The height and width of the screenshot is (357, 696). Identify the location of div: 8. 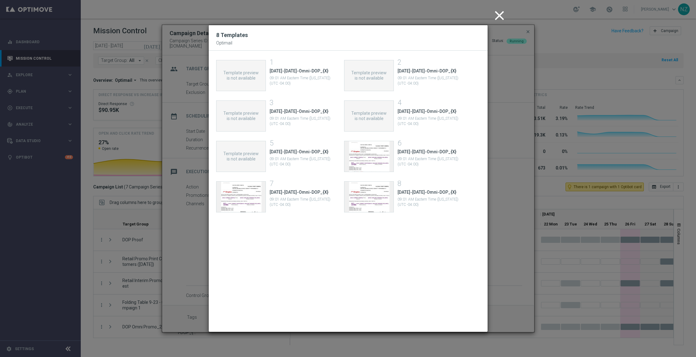
(430, 184).